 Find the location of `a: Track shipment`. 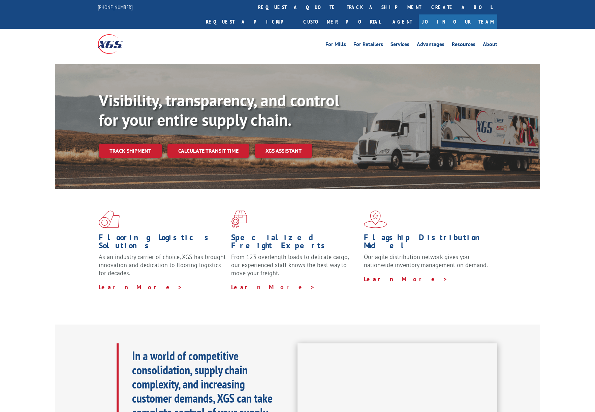

a: Track shipment is located at coordinates (130, 151).